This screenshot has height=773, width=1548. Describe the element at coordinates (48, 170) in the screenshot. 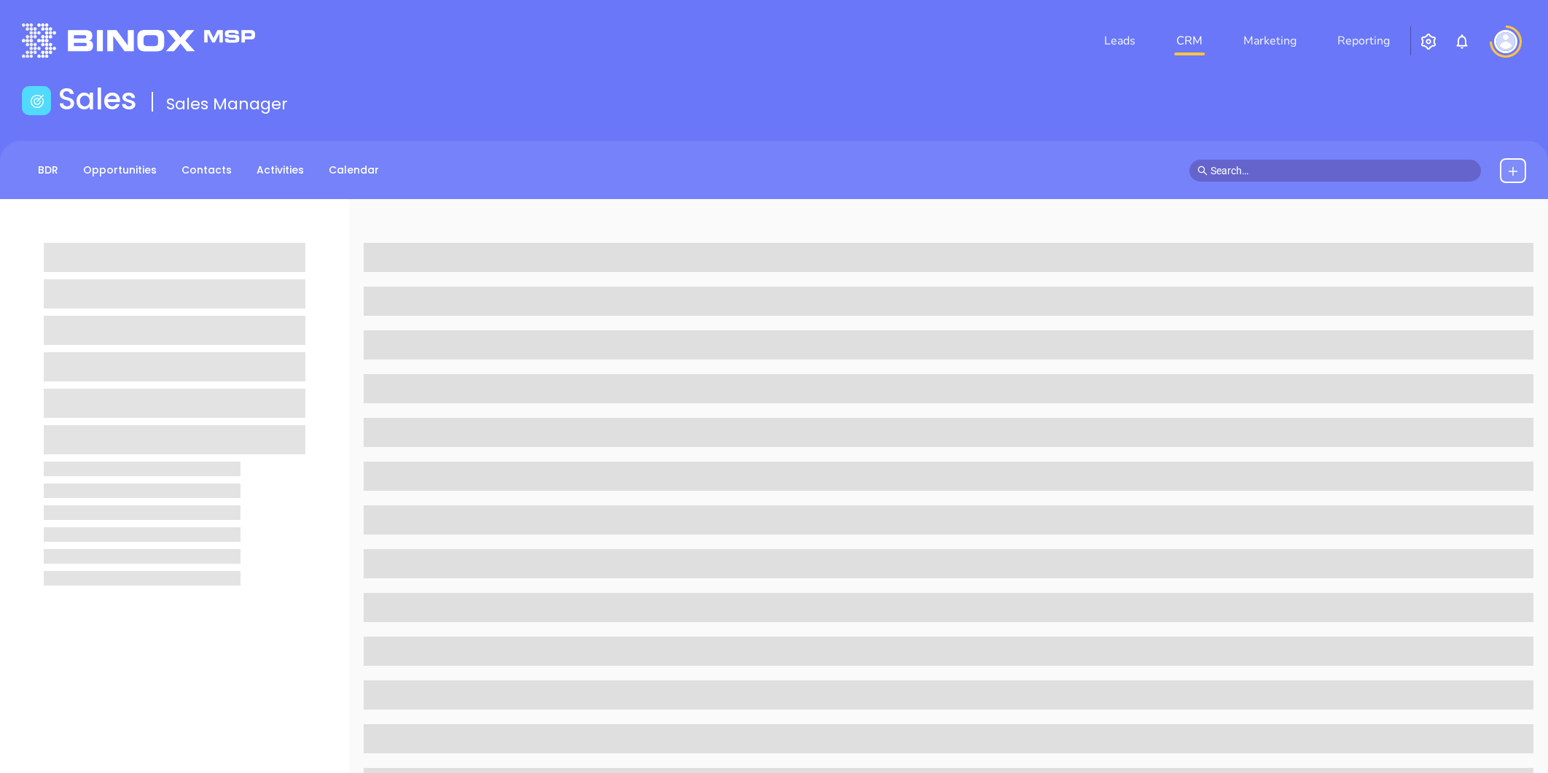

I see `a: BDR` at that location.